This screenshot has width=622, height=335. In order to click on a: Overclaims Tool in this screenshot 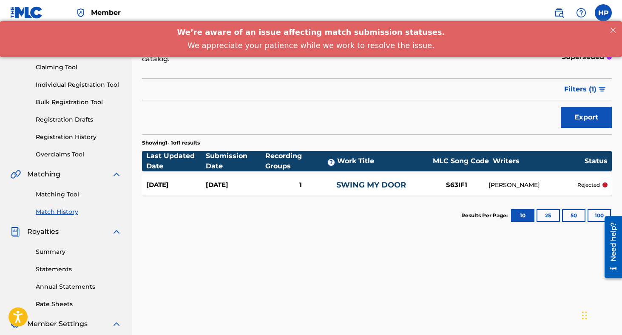, I will do `click(79, 154)`.